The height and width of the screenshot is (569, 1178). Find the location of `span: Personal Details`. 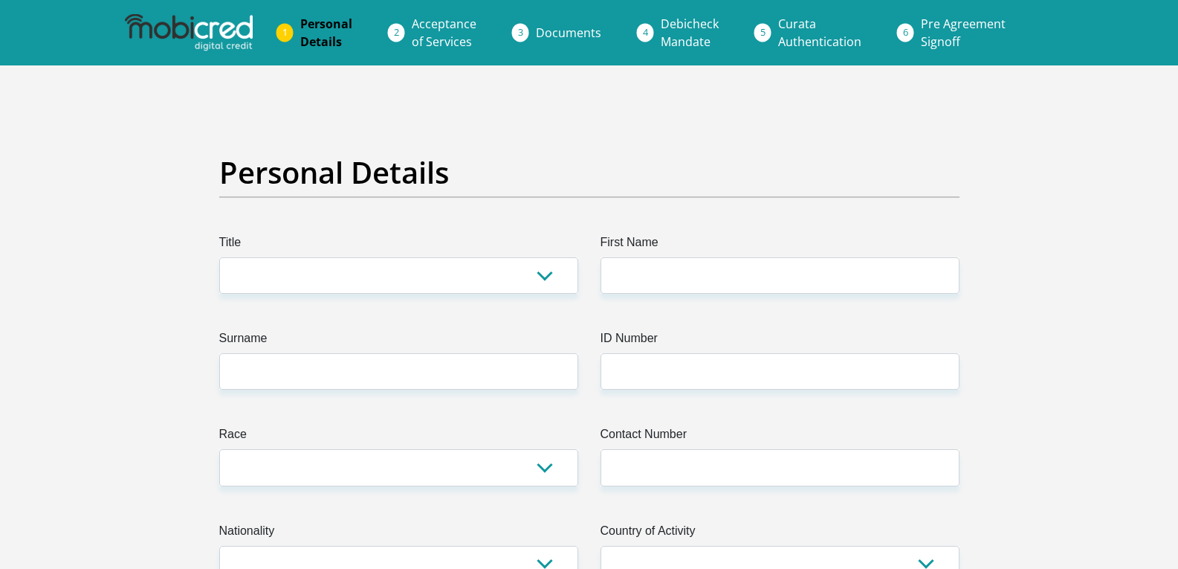

span: Personal Details is located at coordinates (326, 33).